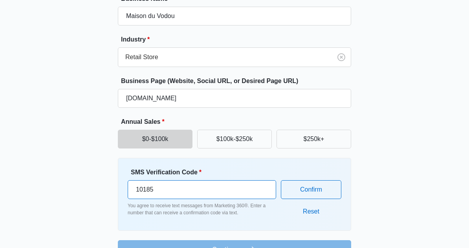 The width and height of the screenshot is (469, 248). I want to click on label: Industry, so click(237, 40).